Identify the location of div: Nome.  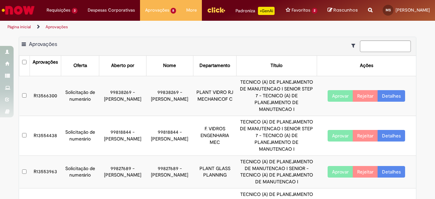
(170, 66).